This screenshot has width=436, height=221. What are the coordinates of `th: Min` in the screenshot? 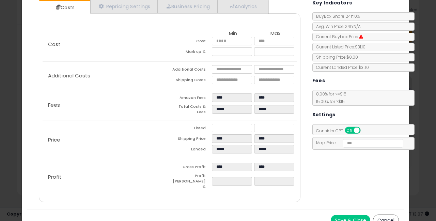 It's located at (233, 34).